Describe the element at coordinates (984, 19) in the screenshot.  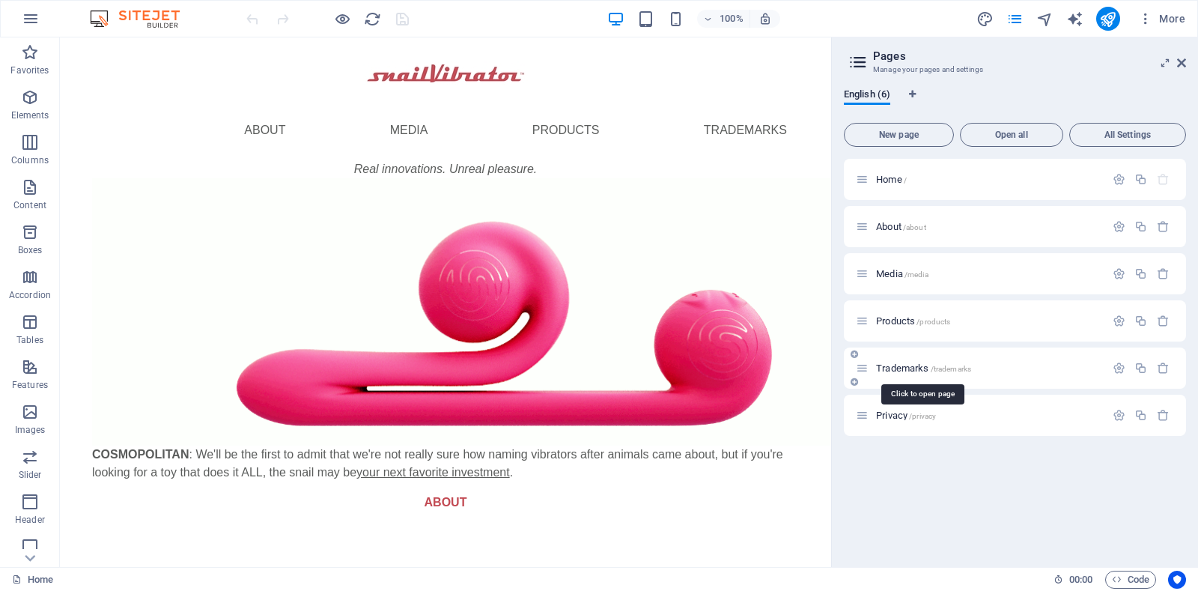
I see `i: Design (Ctrl+Alt+Y)` at that location.